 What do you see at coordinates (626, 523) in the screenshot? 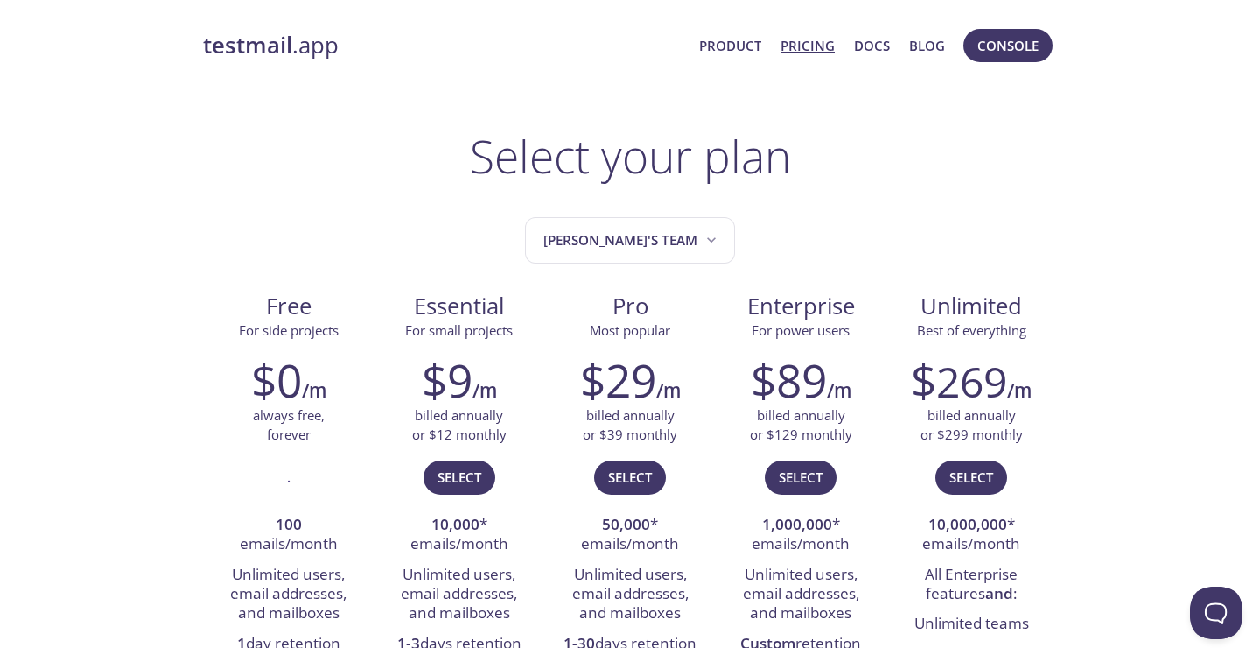
I see `strong: 50,000` at bounding box center [626, 523].